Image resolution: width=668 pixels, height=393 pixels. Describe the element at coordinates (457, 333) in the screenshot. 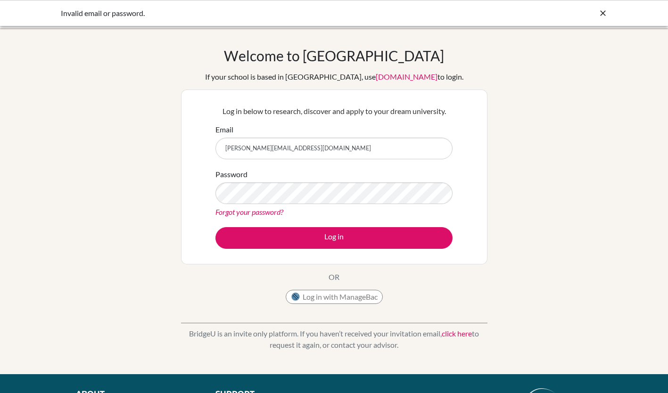

I see `a: click here` at that location.